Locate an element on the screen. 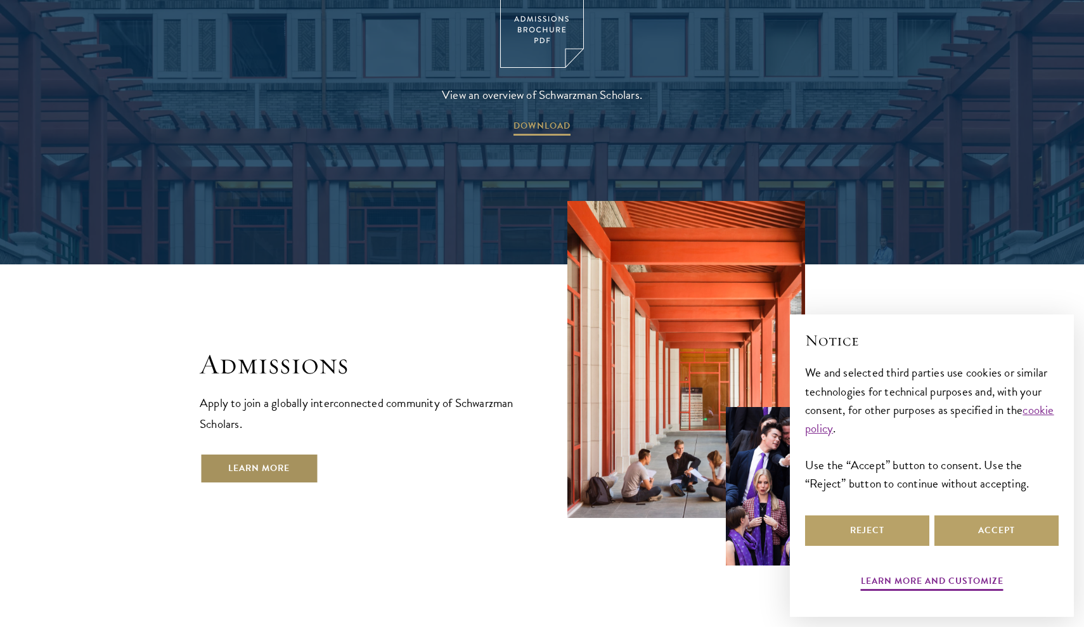 The height and width of the screenshot is (627, 1084). span: View an overview of Schwarzman Scholars. is located at coordinates (542, 94).